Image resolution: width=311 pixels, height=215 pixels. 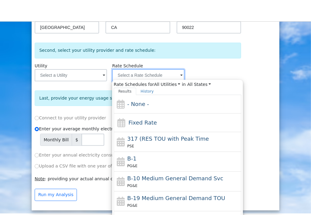 I want to click on u: Note, so click(x=40, y=179).